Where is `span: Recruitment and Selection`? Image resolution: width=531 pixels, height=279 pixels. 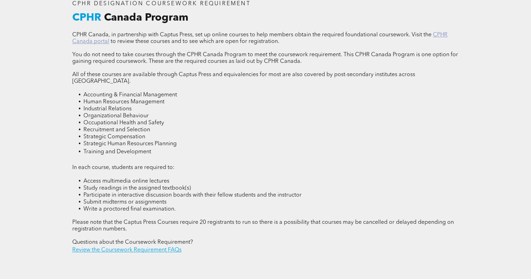
span: Recruitment and Selection is located at coordinates (117, 130).